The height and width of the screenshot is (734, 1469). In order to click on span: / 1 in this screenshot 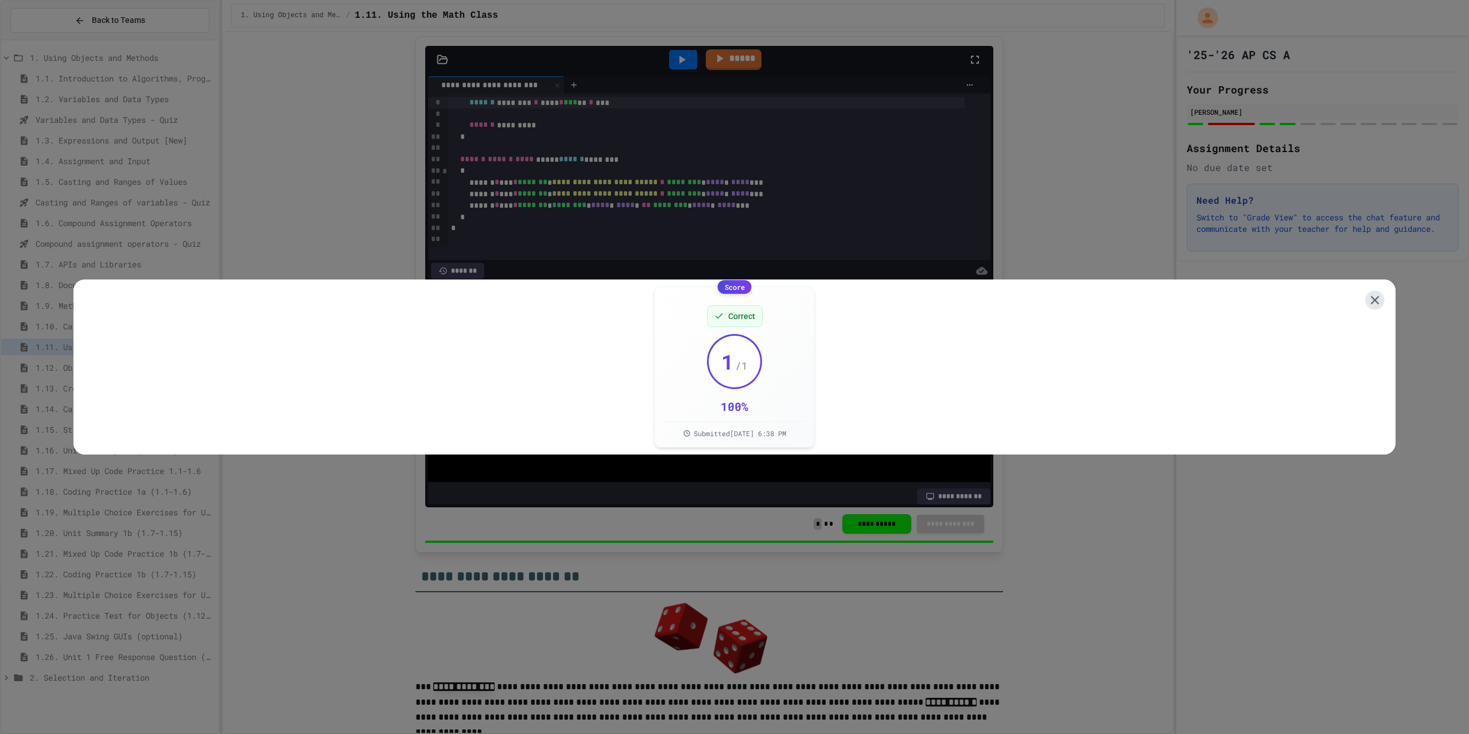, I will do `click(741, 365)`.